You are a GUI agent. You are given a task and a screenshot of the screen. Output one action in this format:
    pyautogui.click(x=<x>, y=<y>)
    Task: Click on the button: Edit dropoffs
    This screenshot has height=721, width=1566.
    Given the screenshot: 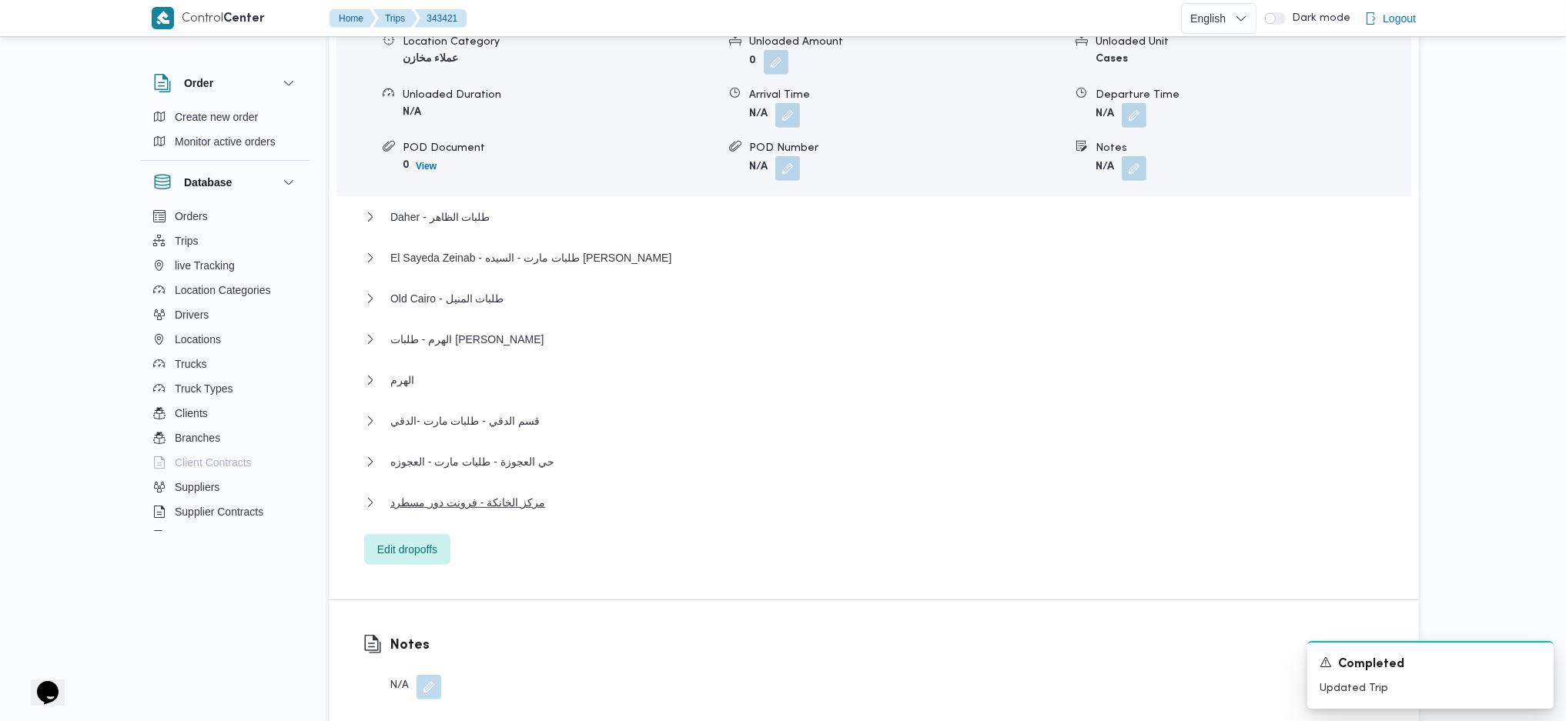 What is the action you would take?
    pyautogui.click(x=407, y=550)
    